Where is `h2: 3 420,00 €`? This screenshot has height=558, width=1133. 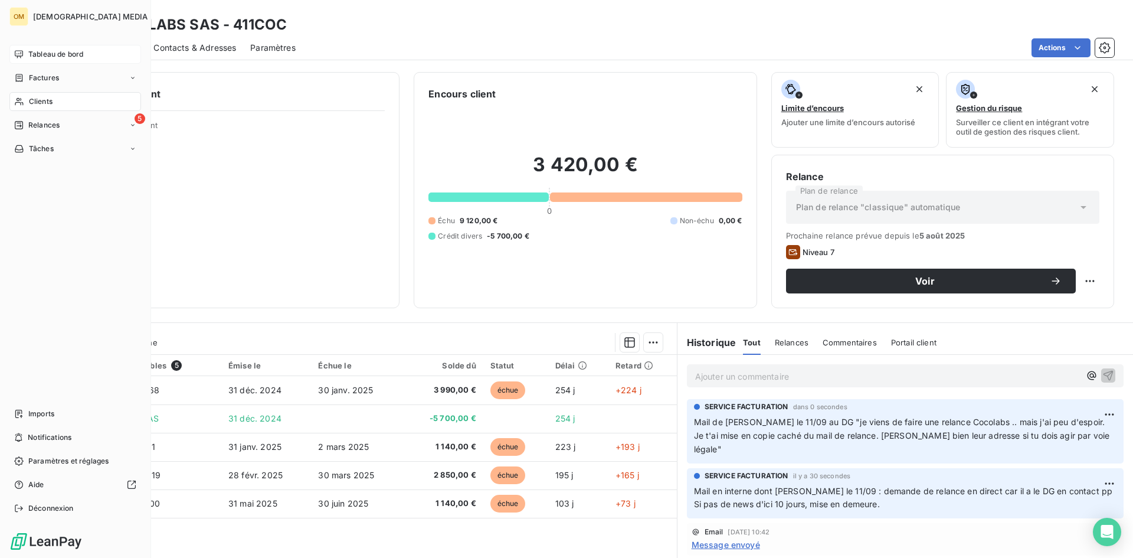
h2: 3 420,00 € is located at coordinates (585, 171).